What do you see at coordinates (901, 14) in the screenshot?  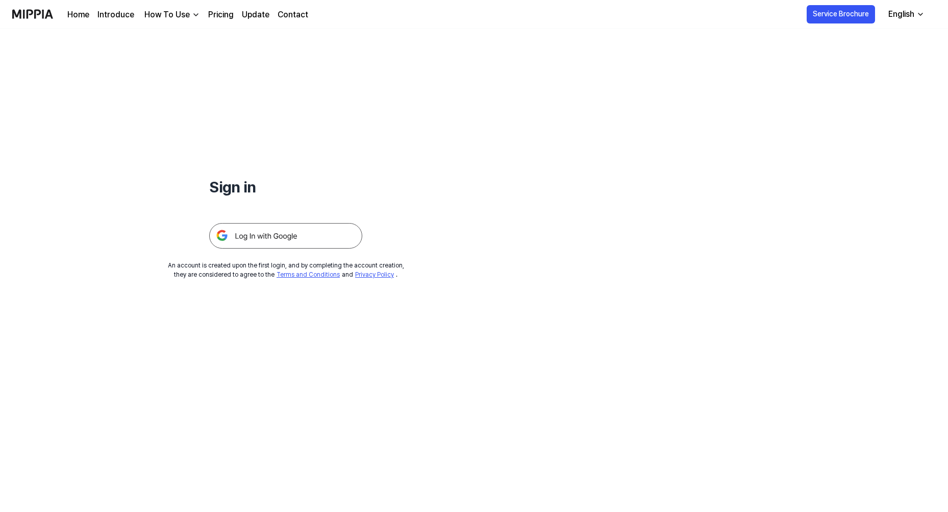 I see `div: English` at bounding box center [901, 14].